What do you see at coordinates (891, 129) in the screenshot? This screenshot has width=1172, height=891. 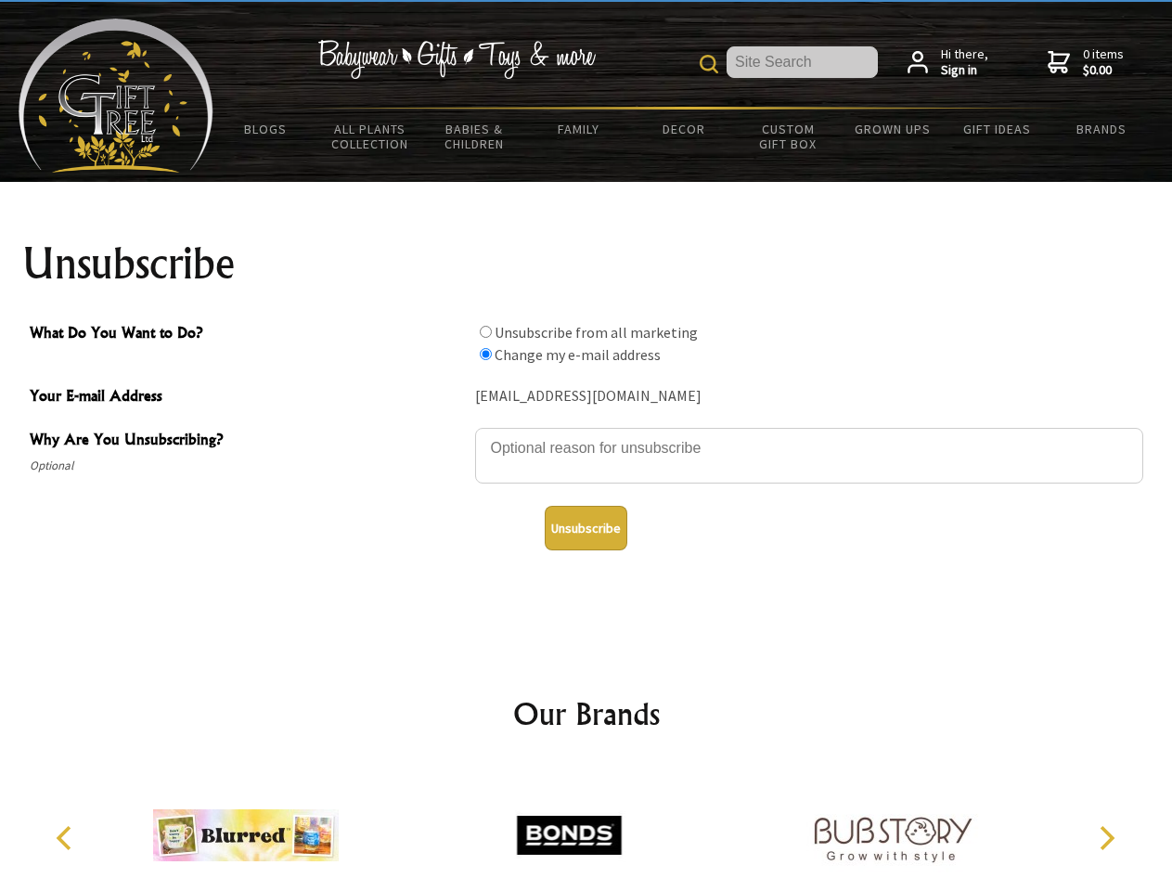 I see `a: Grown Ups` at bounding box center [891, 129].